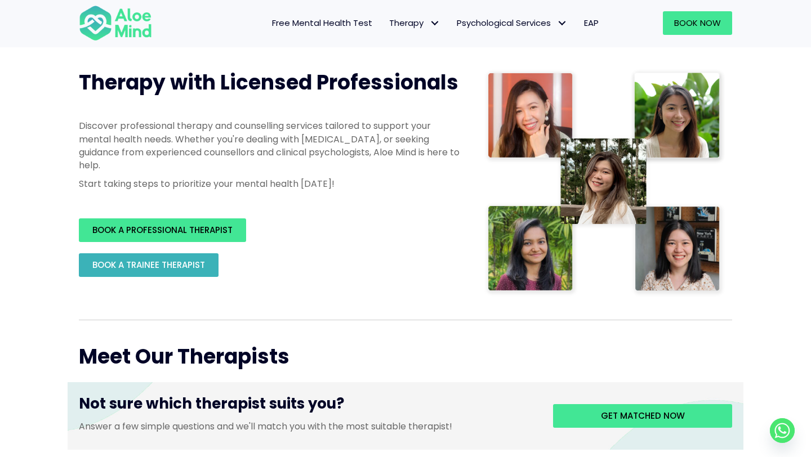 This screenshot has width=811, height=457. What do you see at coordinates (115, 23) in the screenshot?
I see `img: Aloe mind Logo` at bounding box center [115, 23].